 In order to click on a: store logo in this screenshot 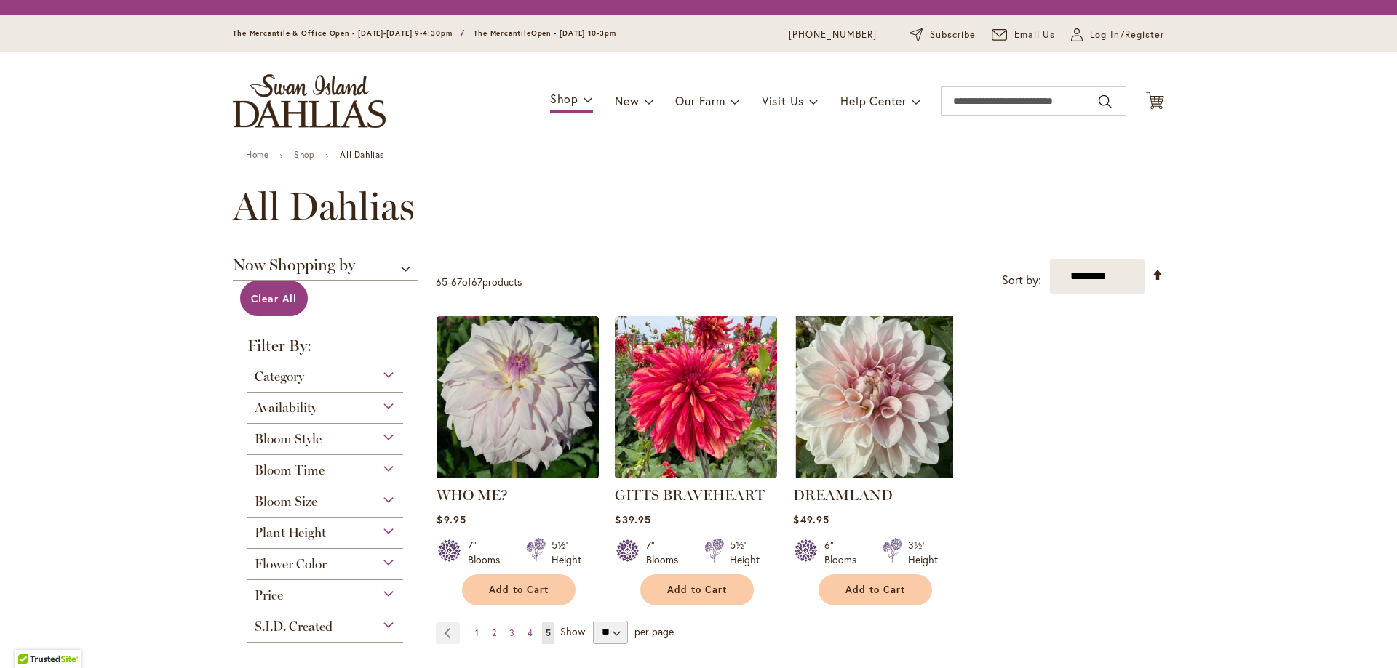, I will do `click(309, 101)`.